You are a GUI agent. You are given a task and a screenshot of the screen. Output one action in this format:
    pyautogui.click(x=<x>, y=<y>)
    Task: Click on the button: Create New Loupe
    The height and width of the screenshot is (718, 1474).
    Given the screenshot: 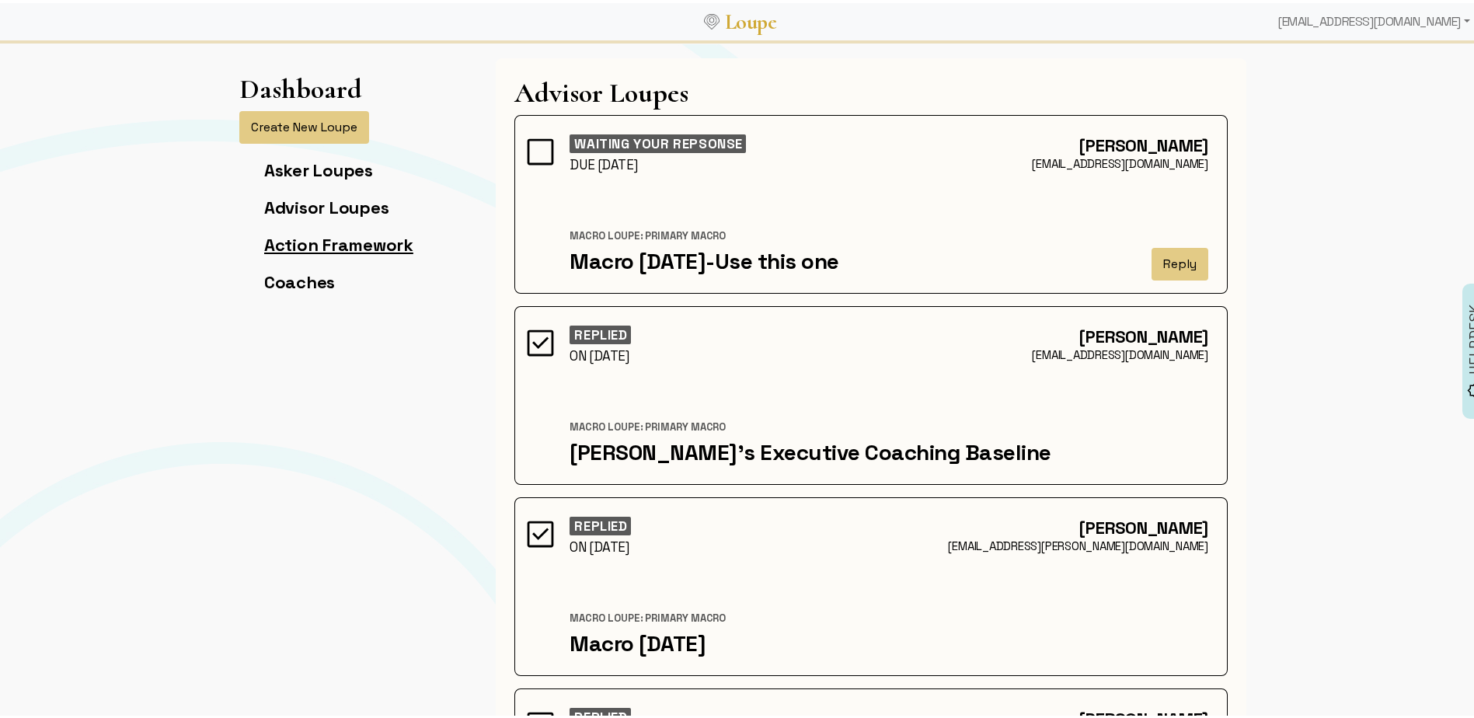 What is the action you would take?
    pyautogui.click(x=304, y=124)
    